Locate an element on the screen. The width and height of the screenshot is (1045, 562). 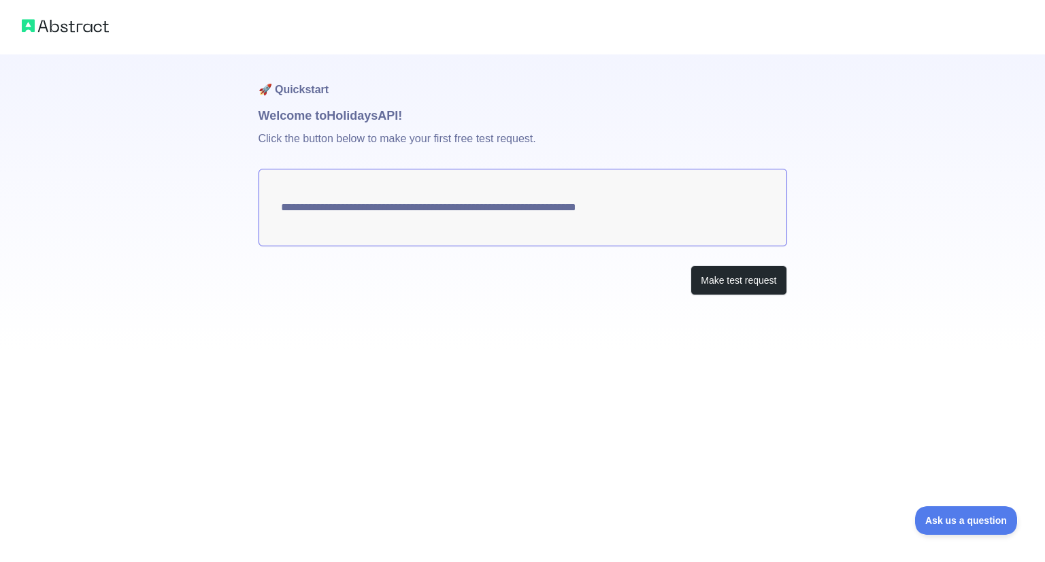
h1: 🚀 Quickstart is located at coordinates (522, 80).